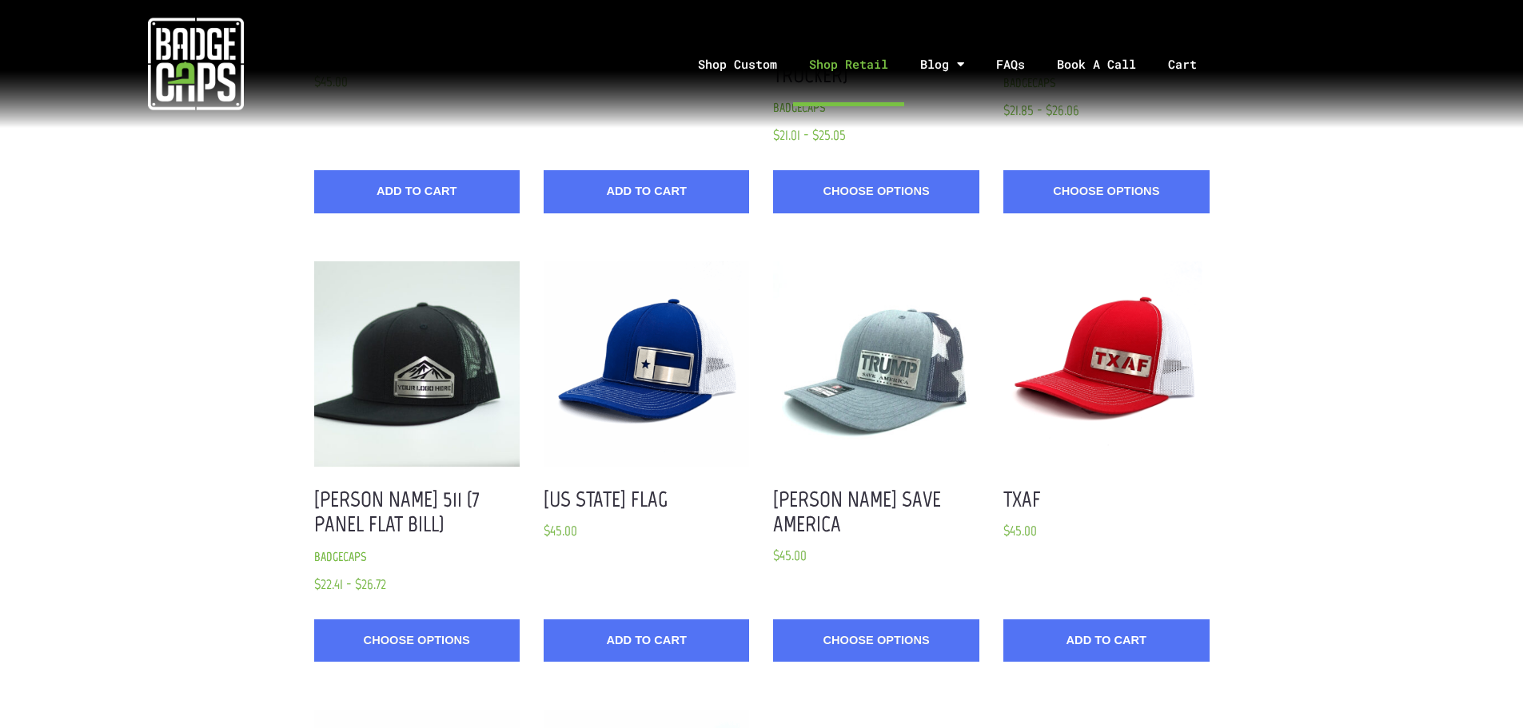  What do you see at coordinates (417, 557) in the screenshot?
I see `span: BadgeCaps` at bounding box center [417, 557].